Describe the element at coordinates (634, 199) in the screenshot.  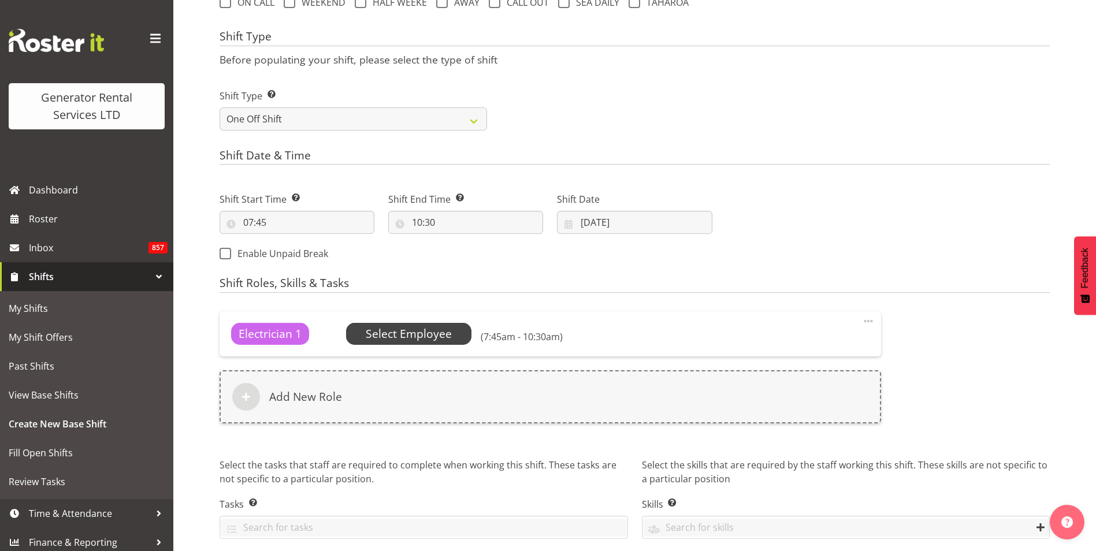
I see `label: Shift Date` at that location.